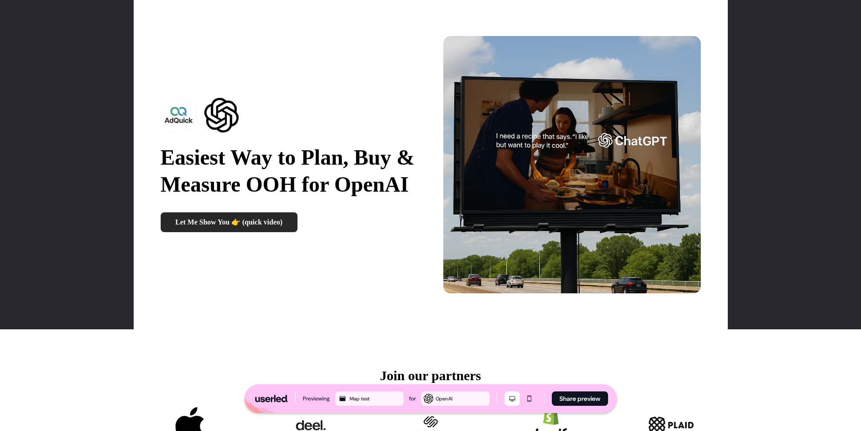  I want to click on button: Mobile mode, so click(529, 399).